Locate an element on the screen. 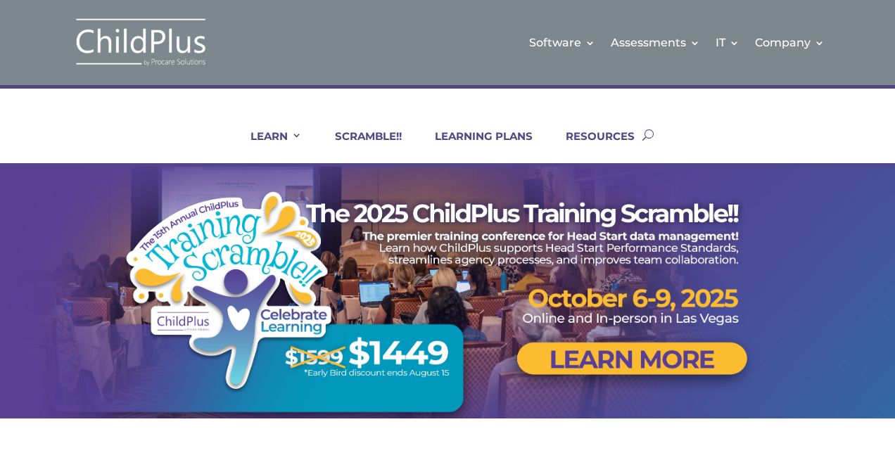  a: LEARNING PLANS is located at coordinates (475, 146).